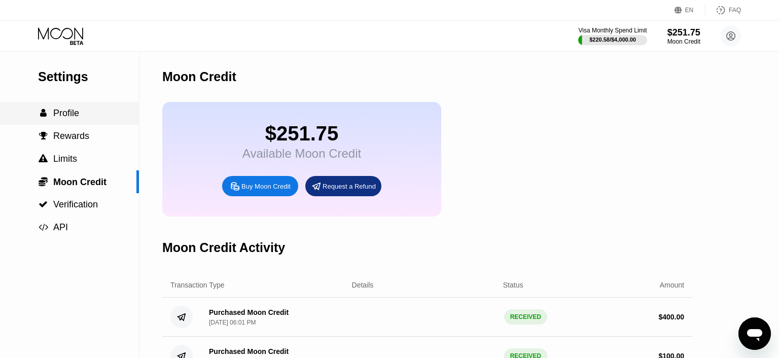  I want to click on span: Limits, so click(65, 159).